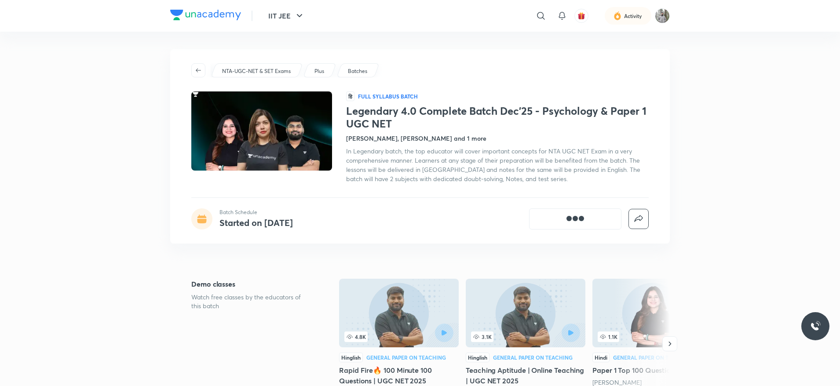 The height and width of the screenshot is (386, 840). What do you see at coordinates (581, 16) in the screenshot?
I see `button: avatar` at bounding box center [581, 16].